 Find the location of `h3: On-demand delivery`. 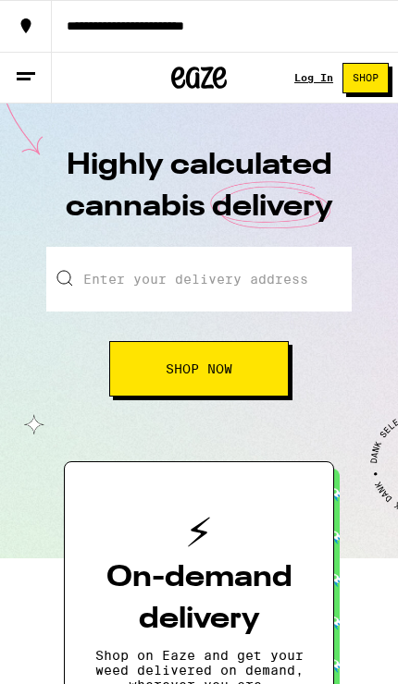

h3: On-demand delivery is located at coordinates (199, 599).